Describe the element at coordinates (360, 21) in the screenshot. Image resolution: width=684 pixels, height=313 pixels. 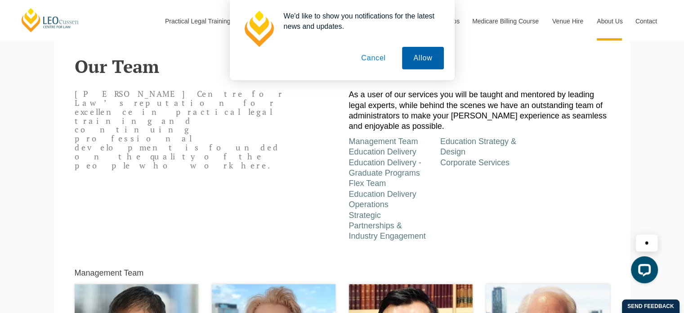
I see `div: We'd like to show you notifications for the latest news and updates.` at that location.